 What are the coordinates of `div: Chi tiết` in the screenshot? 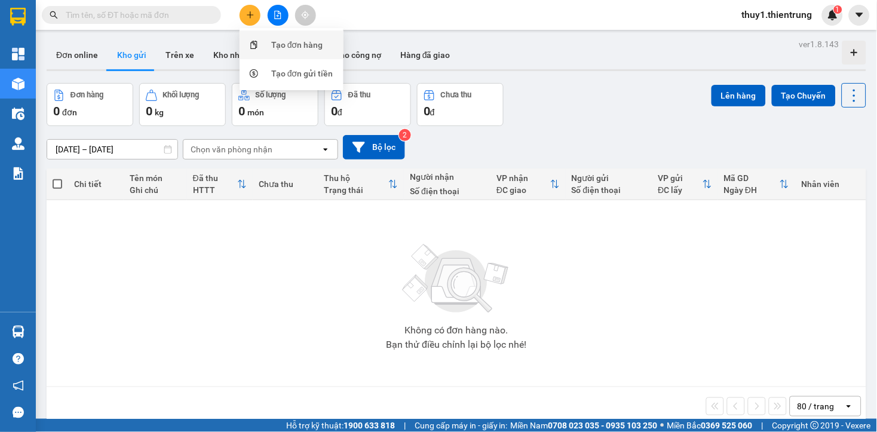 It's located at (96, 184).